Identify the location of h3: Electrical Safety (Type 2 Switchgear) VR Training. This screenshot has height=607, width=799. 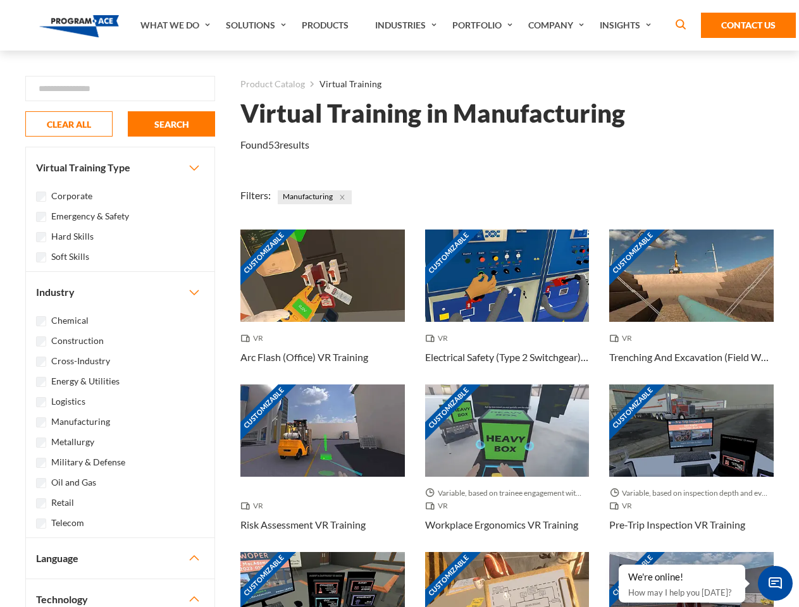
(507, 357).